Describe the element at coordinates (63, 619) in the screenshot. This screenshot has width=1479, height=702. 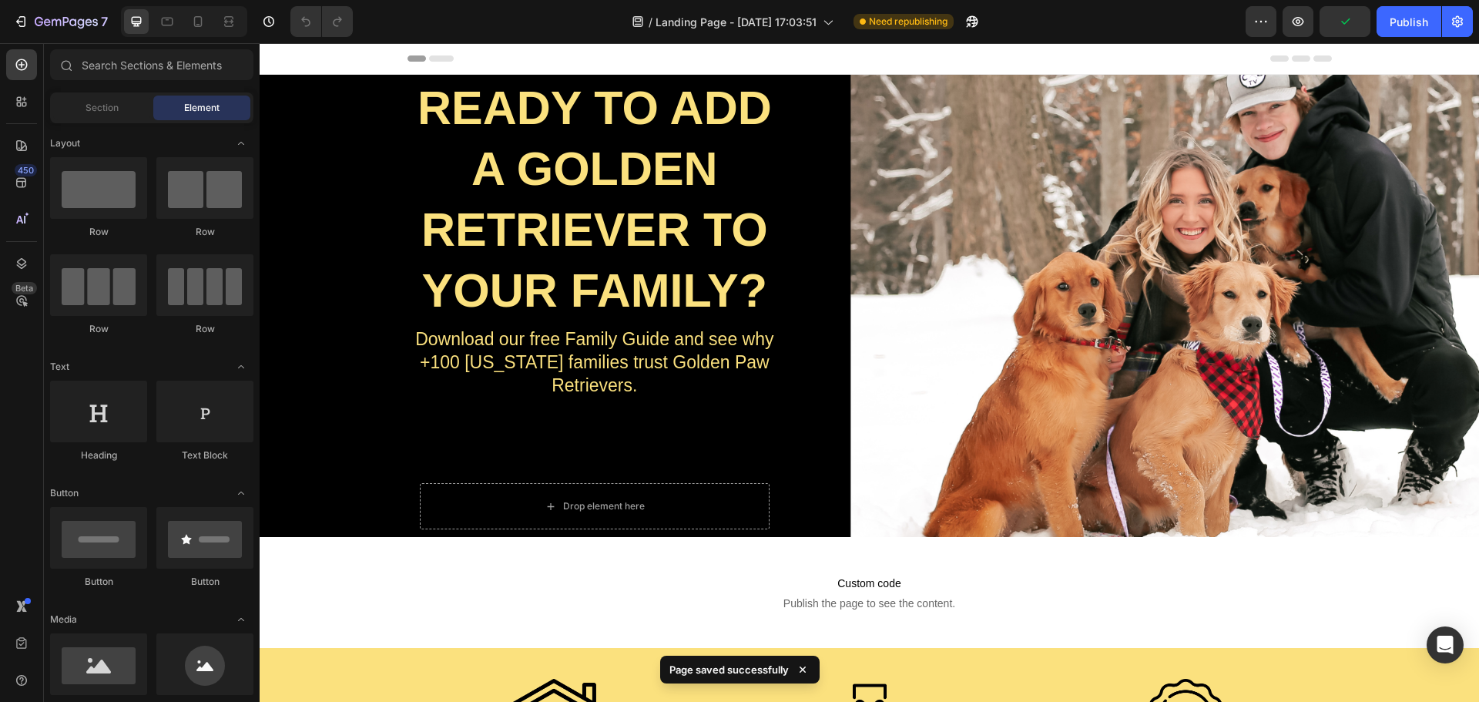
I see `span: Media` at that location.